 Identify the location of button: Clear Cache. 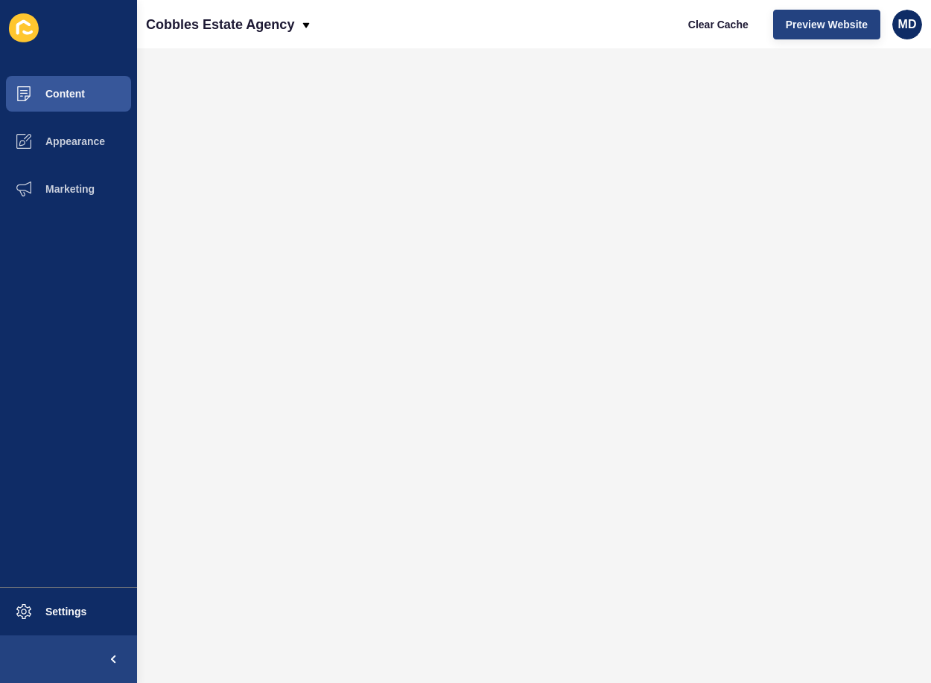
(718, 25).